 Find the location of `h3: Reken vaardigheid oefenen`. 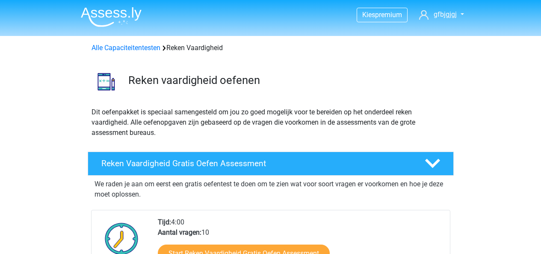

h3: Reken vaardigheid oefenen is located at coordinates (287, 80).